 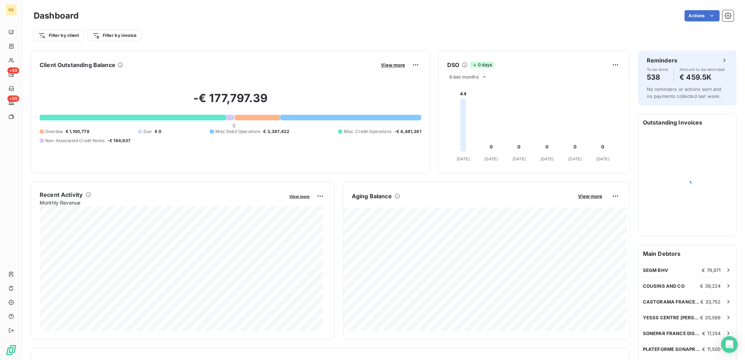 I want to click on span: No reminders or actions sent and no payments collected last week., so click(x=684, y=93).